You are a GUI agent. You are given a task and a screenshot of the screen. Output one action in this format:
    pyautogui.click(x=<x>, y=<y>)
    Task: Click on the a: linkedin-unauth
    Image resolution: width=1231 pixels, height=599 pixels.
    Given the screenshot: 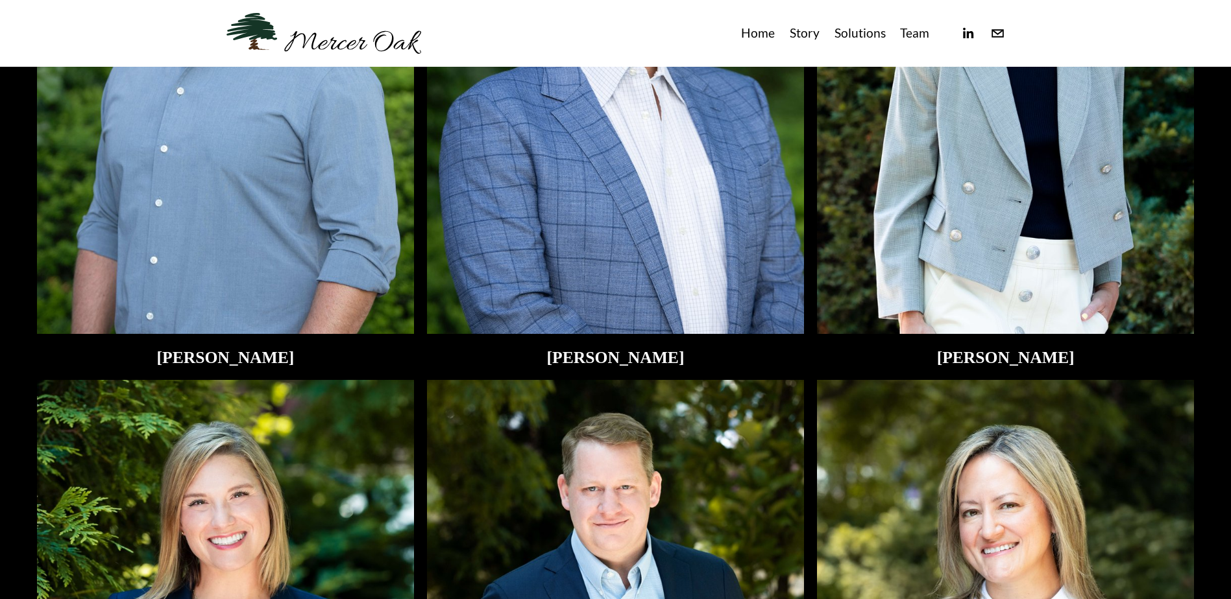 What is the action you would take?
    pyautogui.click(x=967, y=33)
    